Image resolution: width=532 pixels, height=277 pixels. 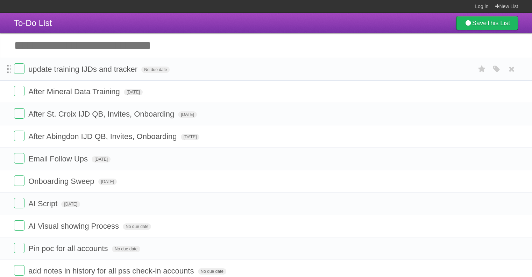 I want to click on span: After Abingdon IJD QB, Invites, Onboarding, so click(x=103, y=136).